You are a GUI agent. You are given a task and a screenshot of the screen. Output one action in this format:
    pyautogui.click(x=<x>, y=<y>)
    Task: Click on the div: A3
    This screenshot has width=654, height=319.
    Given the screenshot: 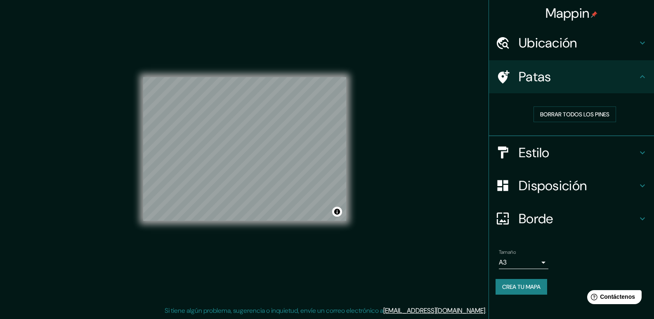 What is the action you would take?
    pyautogui.click(x=524, y=263)
    